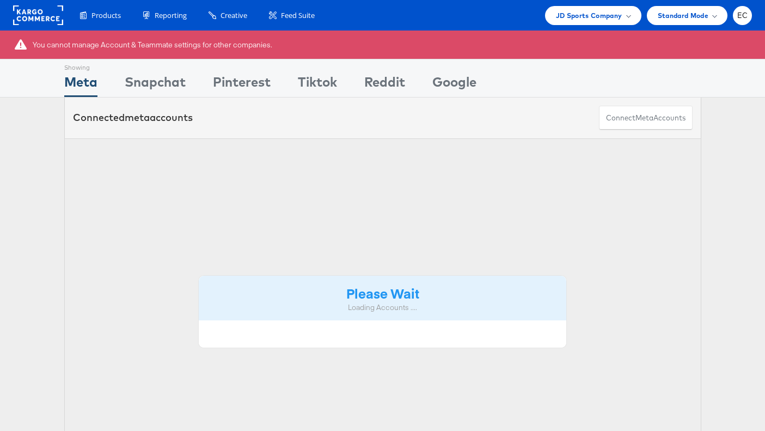  Describe the element at coordinates (81, 66) in the screenshot. I see `div: Showing` at that location.